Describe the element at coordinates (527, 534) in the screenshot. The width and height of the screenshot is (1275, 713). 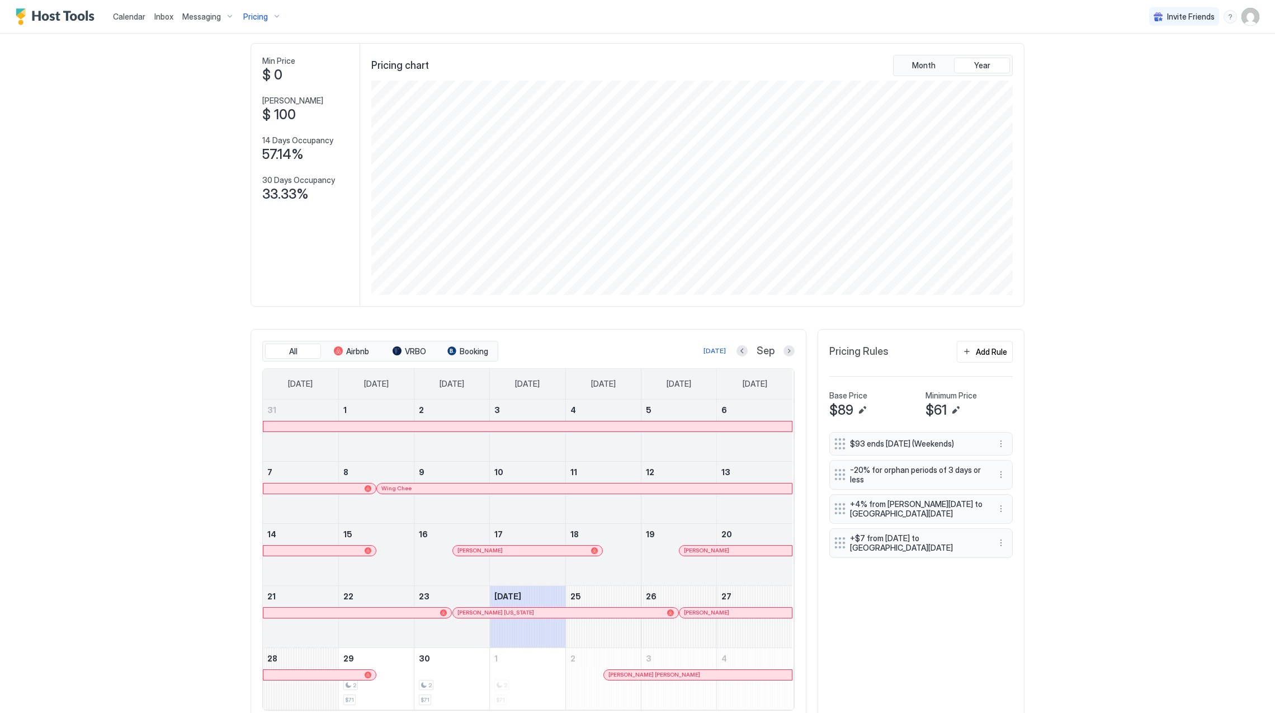
I see `a: September 17, 2025` at that location.